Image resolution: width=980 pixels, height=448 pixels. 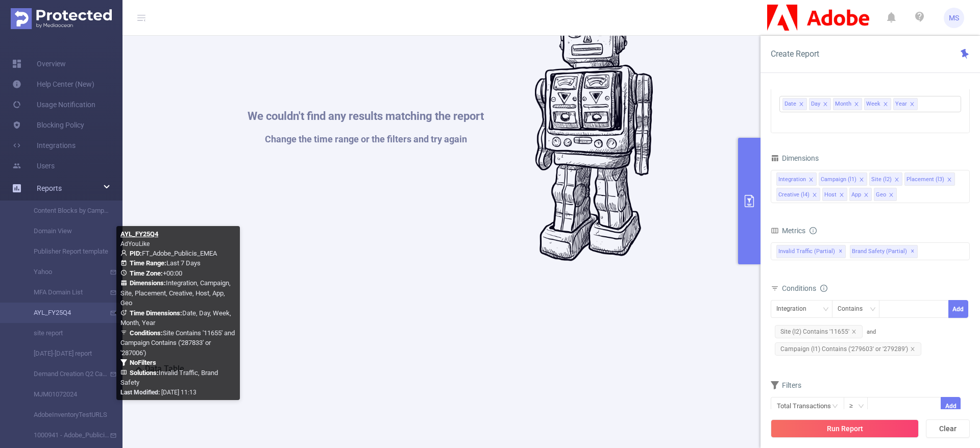 What do you see at coordinates (873, 104) in the screenshot?
I see `span: Week` at bounding box center [873, 104].